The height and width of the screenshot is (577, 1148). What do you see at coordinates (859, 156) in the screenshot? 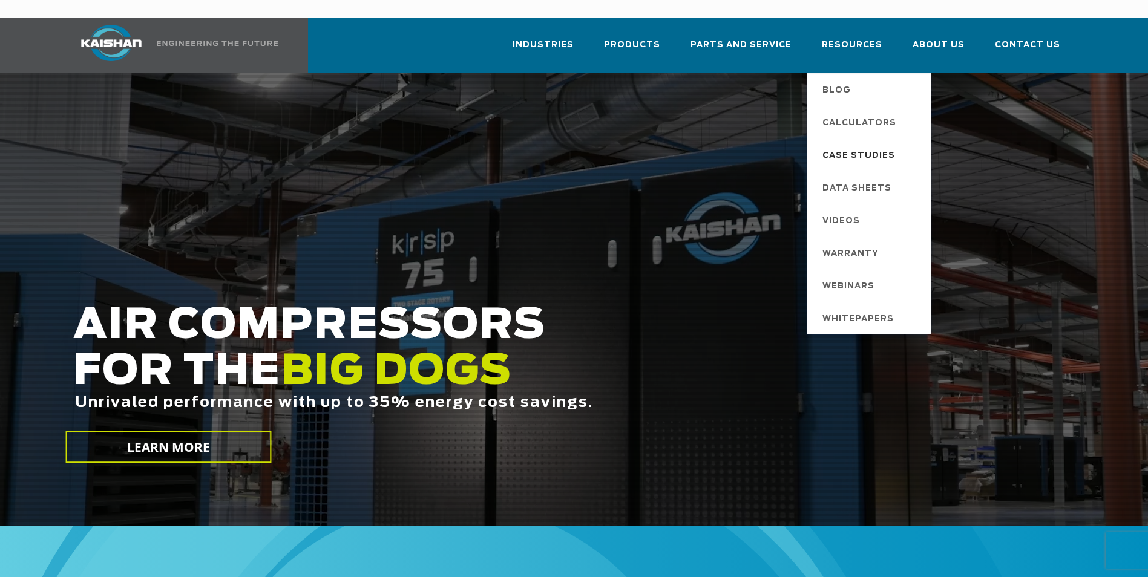
I see `span: Case Studies` at bounding box center [859, 156].